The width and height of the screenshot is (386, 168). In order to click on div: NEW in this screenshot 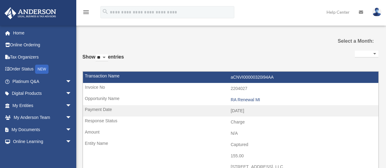, I will do `click(42, 69)`.